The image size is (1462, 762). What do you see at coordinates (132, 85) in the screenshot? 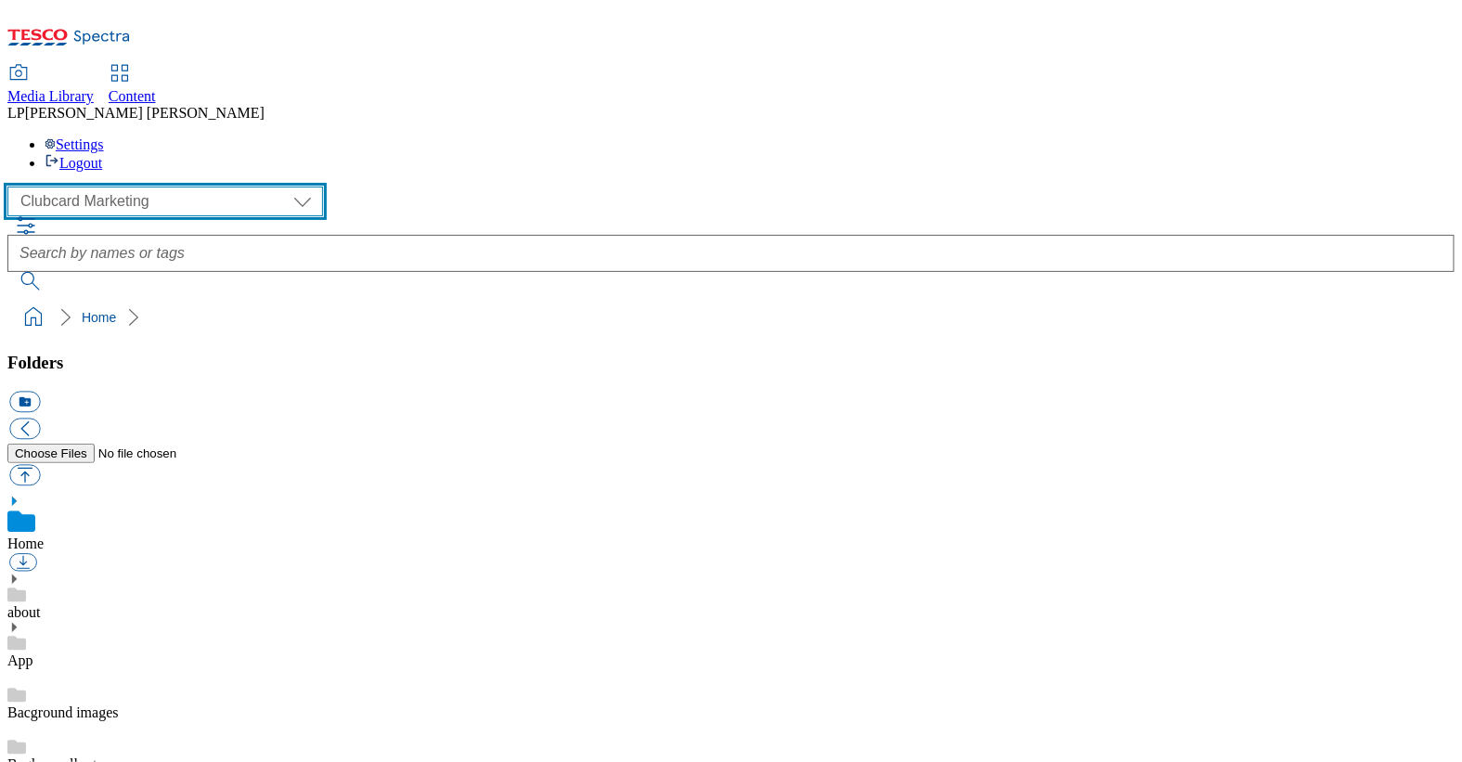
I see `a: Content` at bounding box center [132, 85].